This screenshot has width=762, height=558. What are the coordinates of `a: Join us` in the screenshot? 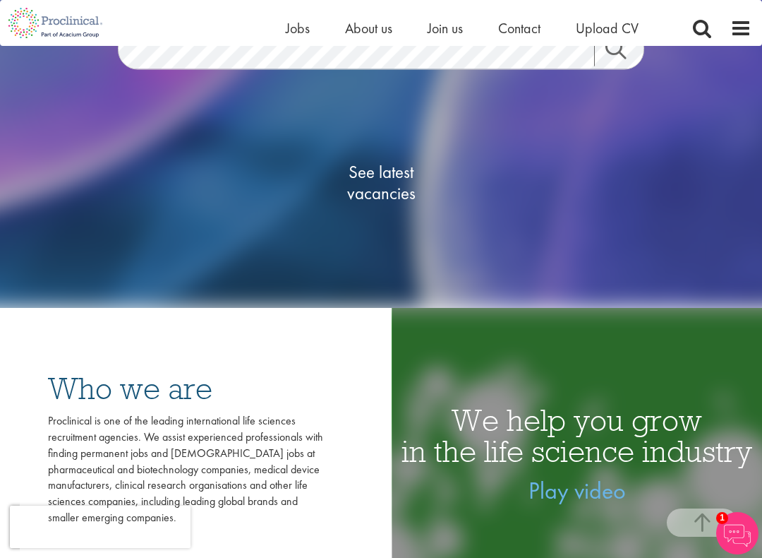 It's located at (445, 28).